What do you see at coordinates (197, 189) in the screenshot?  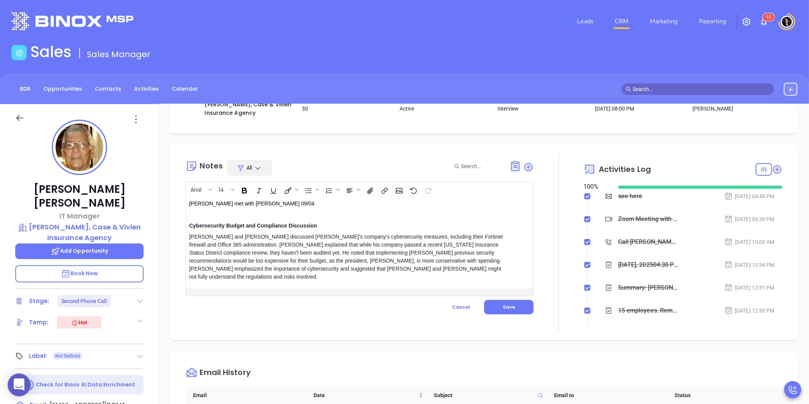 I see `button: Arial` at bounding box center [197, 189].